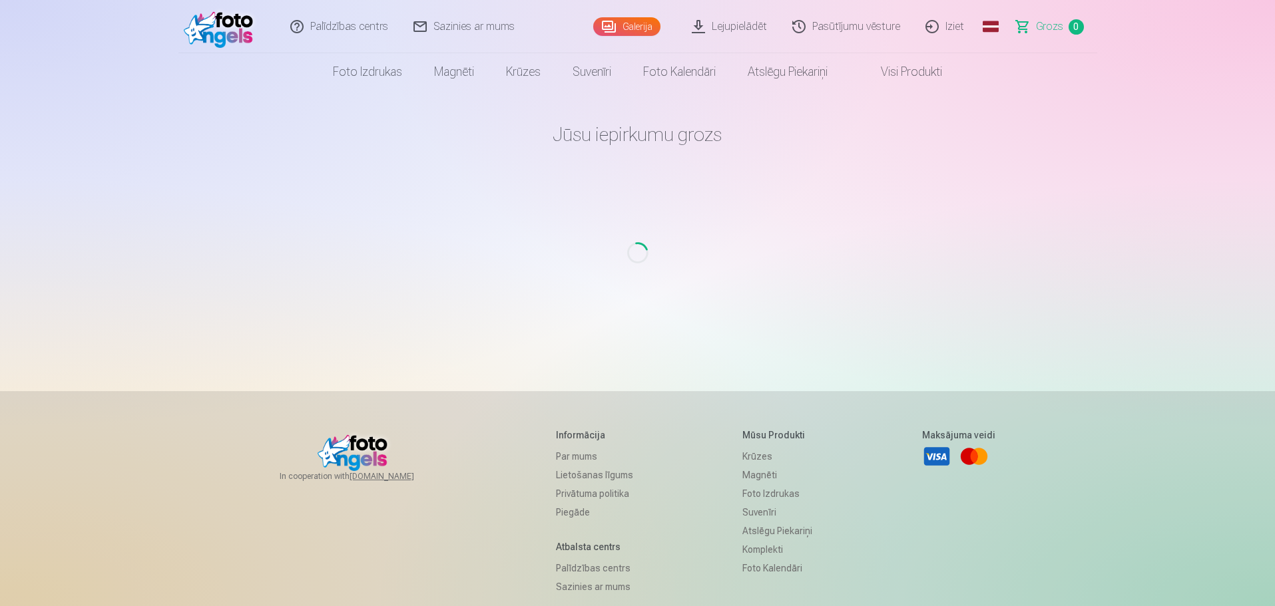 Image resolution: width=1275 pixels, height=606 pixels. Describe the element at coordinates (626, 27) in the screenshot. I see `a: Galerija` at that location.